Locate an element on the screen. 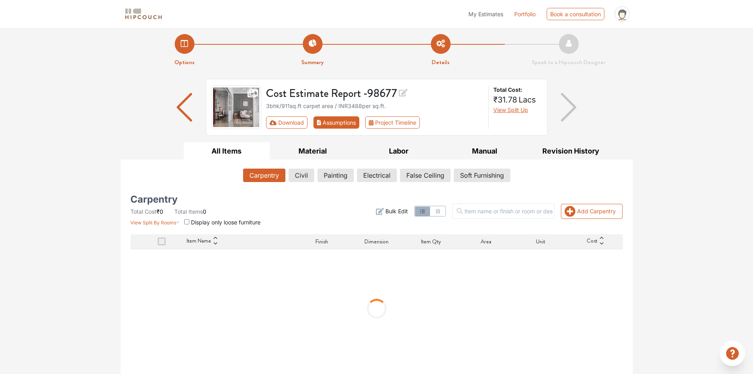 Image resolution: width=753 pixels, height=374 pixels. span: ₹31.78 is located at coordinates (505, 100).